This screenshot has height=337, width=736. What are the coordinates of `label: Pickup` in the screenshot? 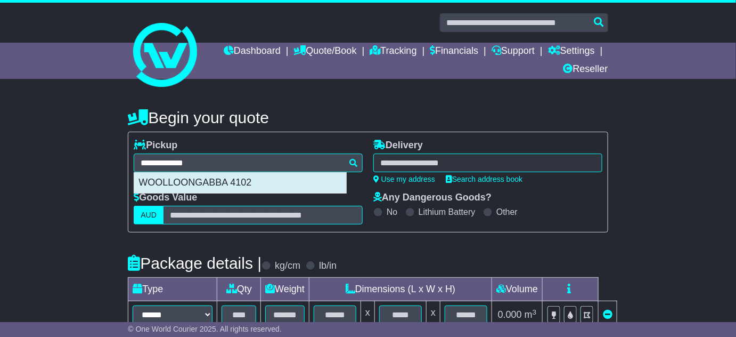 It's located at (156, 145).